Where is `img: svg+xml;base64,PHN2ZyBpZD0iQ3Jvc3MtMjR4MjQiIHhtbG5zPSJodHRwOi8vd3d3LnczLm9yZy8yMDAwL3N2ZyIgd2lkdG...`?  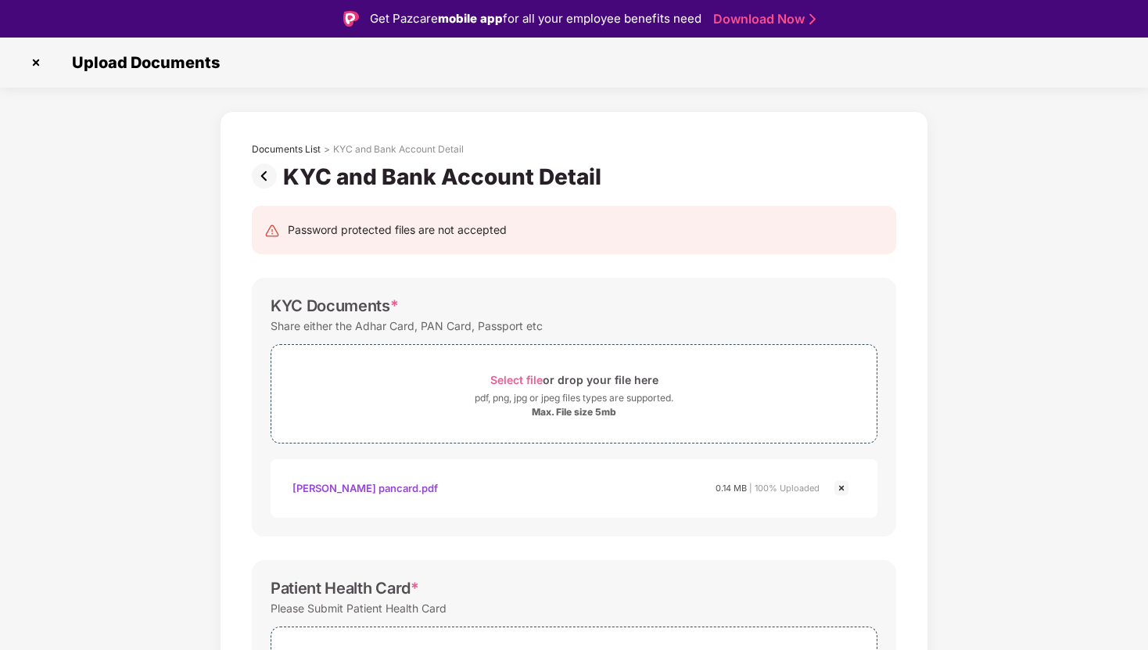
img: svg+xml;base64,PHN2ZyBpZD0iQ3Jvc3MtMjR4MjQiIHhtbG5zPSJodHRwOi8vd3d3LnczLm9yZy8yMDAwL3N2ZyIgd2lkdG... is located at coordinates (842, 488).